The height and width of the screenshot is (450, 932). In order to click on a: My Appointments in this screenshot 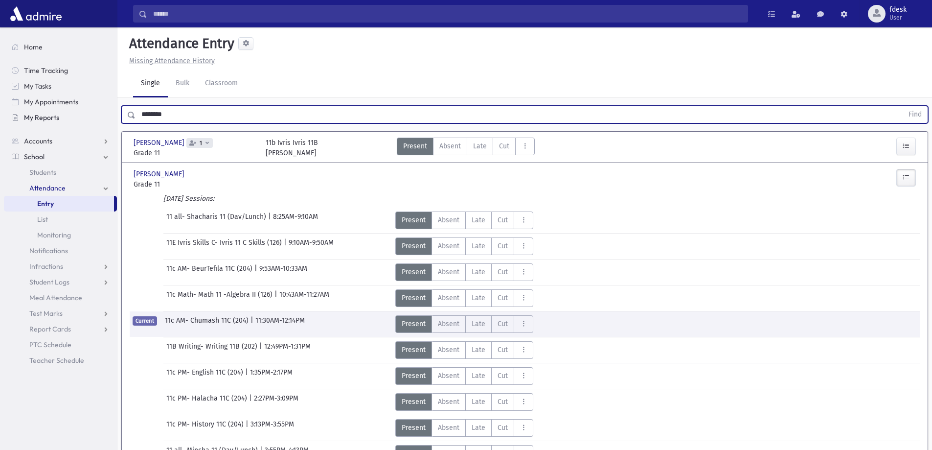, I will do `click(60, 102)`.